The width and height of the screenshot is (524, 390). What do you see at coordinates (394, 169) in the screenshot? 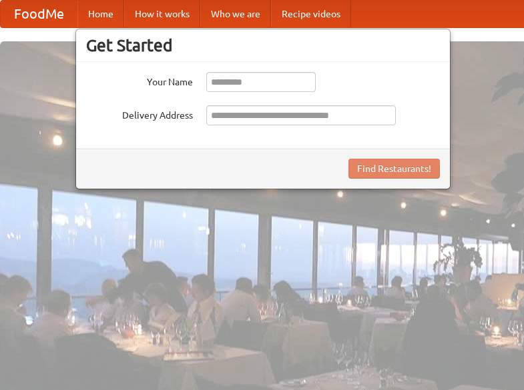
I see `button: Find Restaurants!` at bounding box center [394, 169].